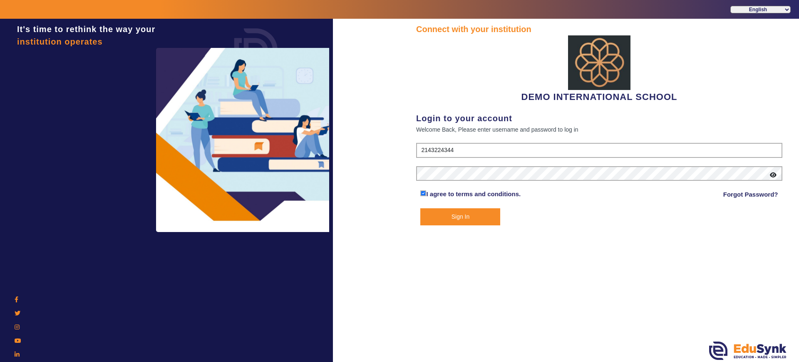 This screenshot has height=362, width=799. Describe the element at coordinates (599, 129) in the screenshot. I see `div: Welcome Back, Please enter username and password to log in` at that location.